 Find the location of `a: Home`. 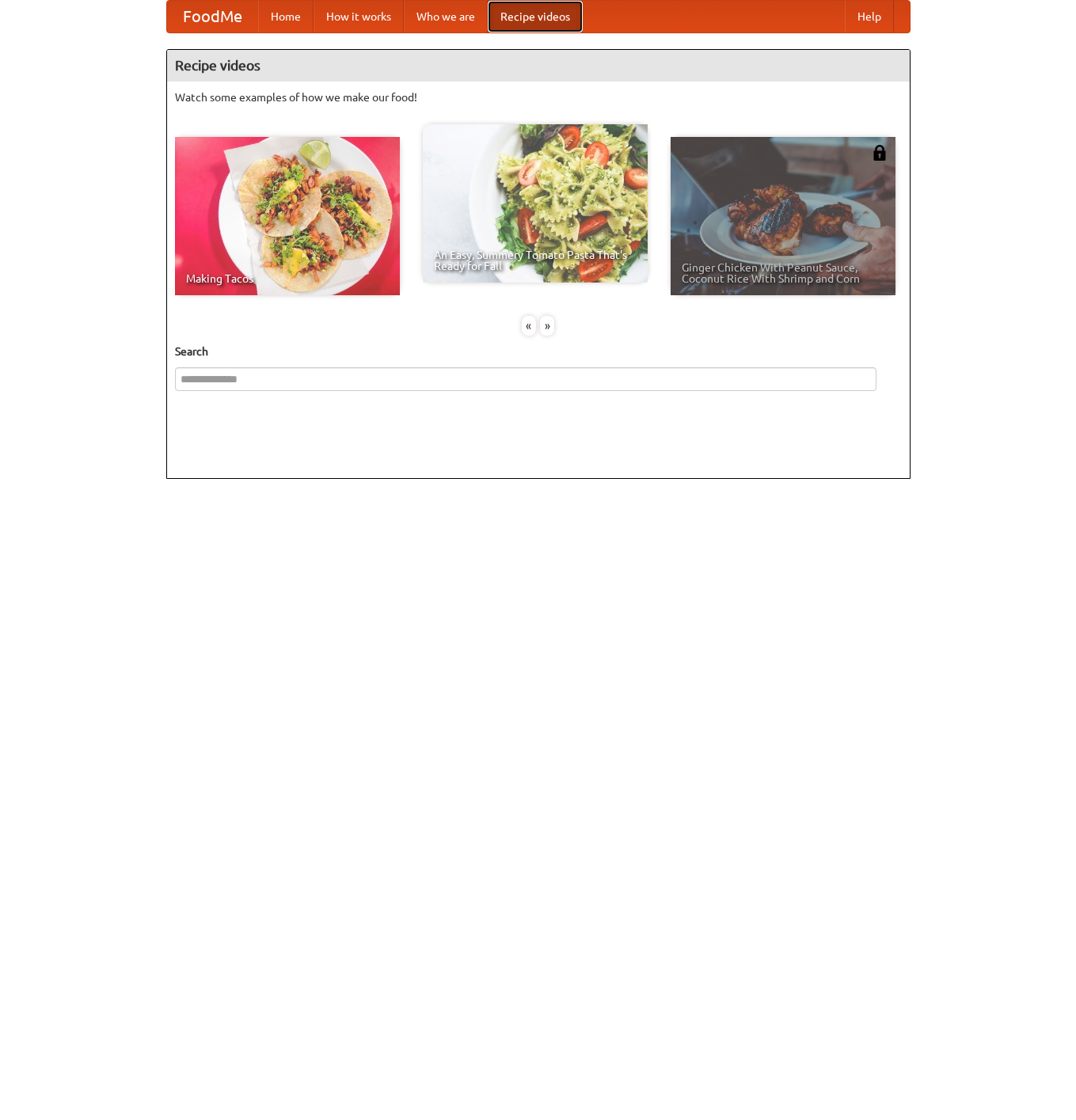

a: Home is located at coordinates (286, 16).